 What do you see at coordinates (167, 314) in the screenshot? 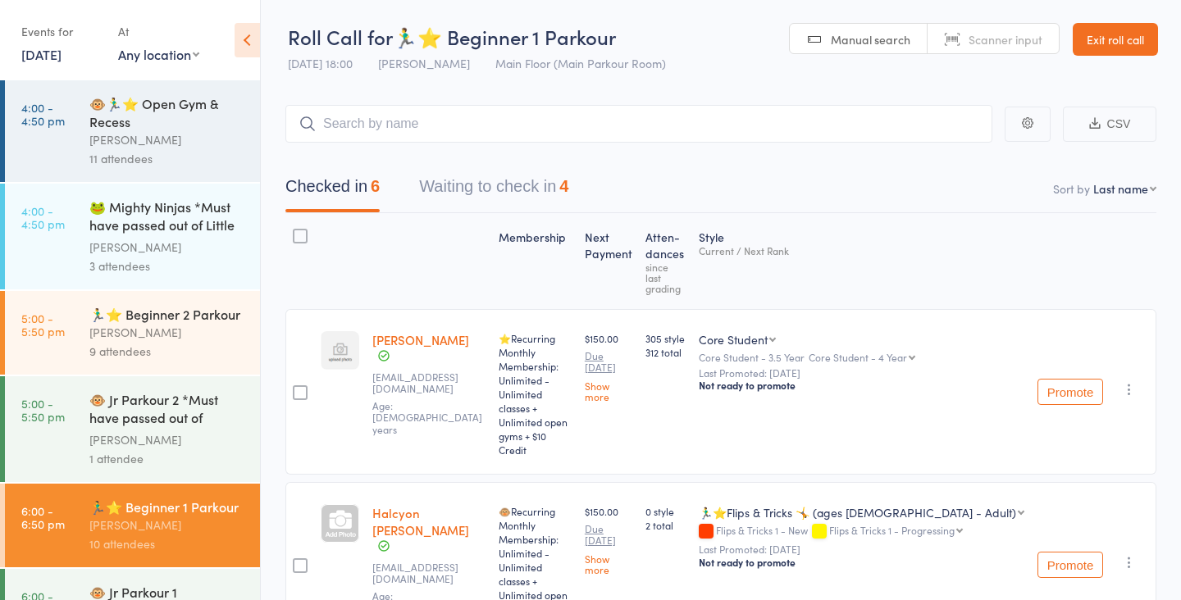
I see `div: 🏃‍♂️⭐ Beginner 2 Parkour` at bounding box center [167, 314].